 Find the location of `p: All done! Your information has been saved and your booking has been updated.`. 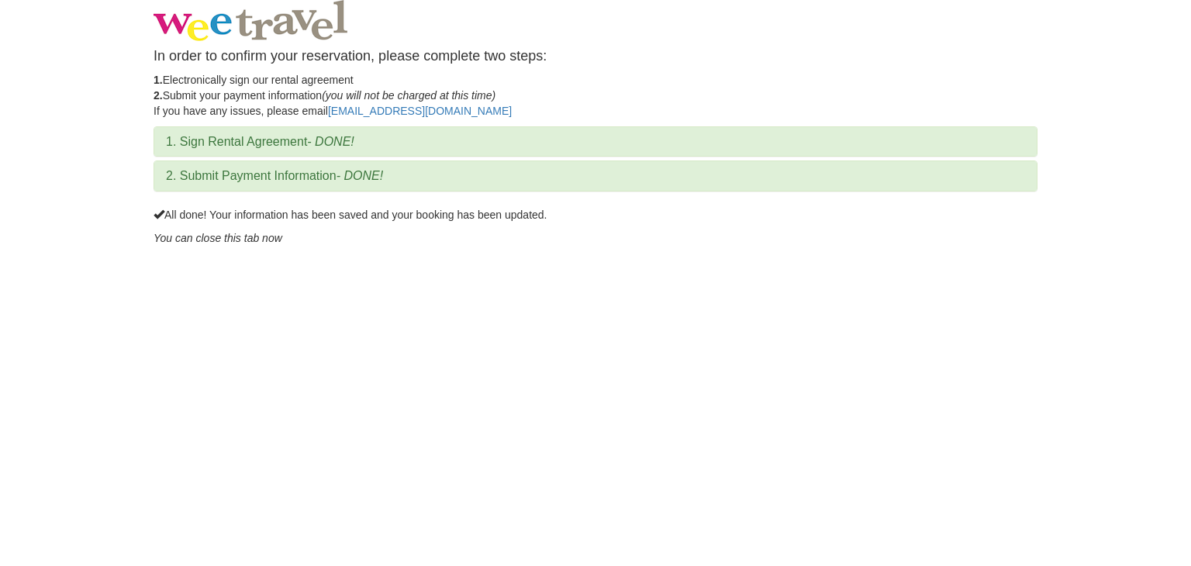

p: All done! Your information has been saved and your booking has been updated. is located at coordinates (595, 215).